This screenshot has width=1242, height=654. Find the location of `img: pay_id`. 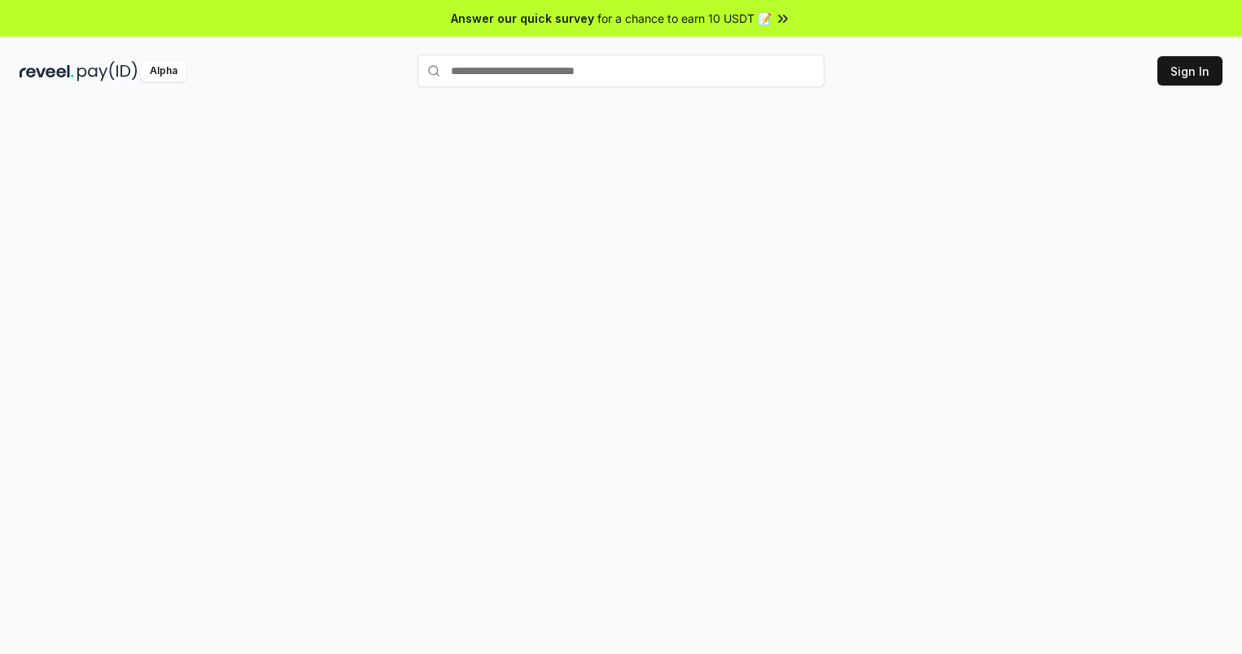

img: pay_id is located at coordinates (107, 71).